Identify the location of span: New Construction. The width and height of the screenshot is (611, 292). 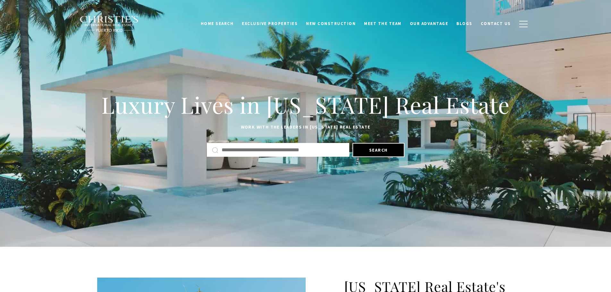
(331, 23).